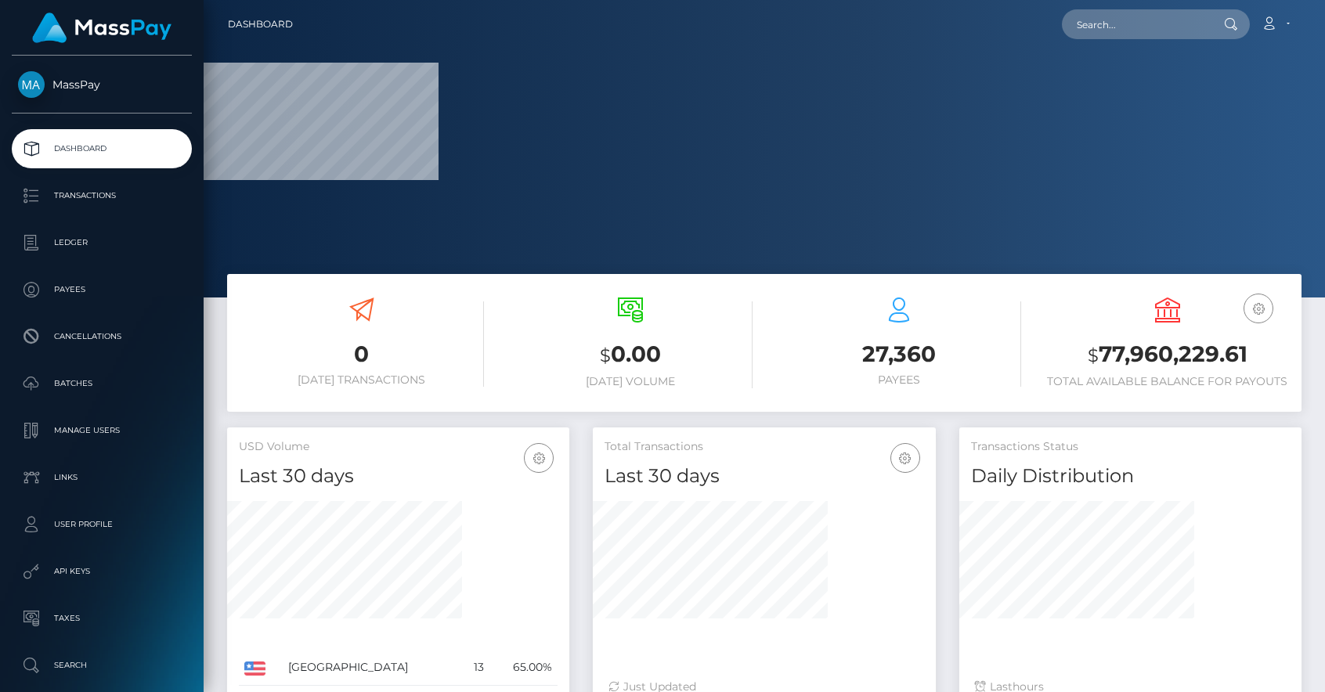 The height and width of the screenshot is (692, 1325). Describe the element at coordinates (523, 668) in the screenshot. I see `td: 65.00%` at that location.